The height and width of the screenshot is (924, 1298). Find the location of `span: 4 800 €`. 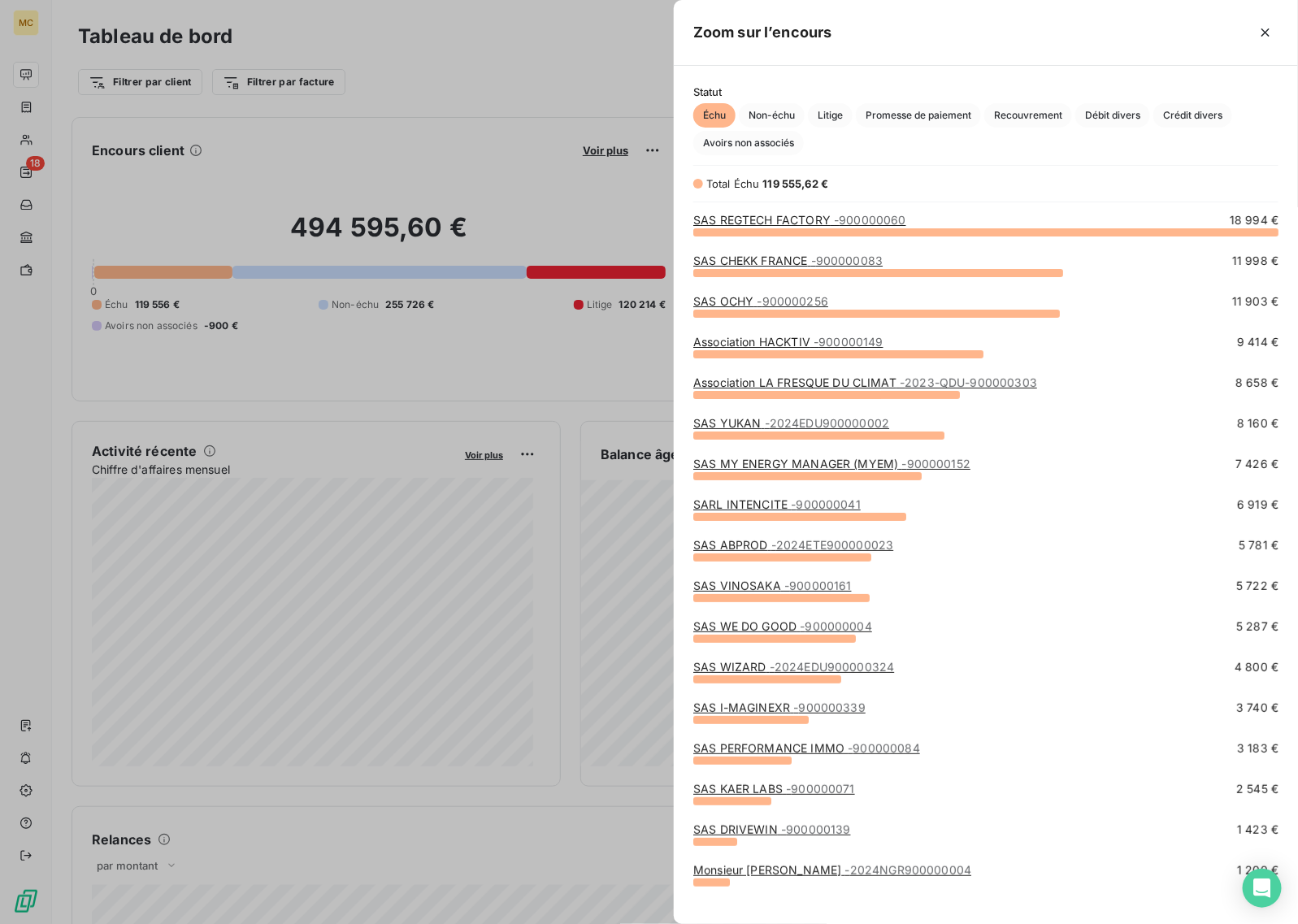

span: 4 800 € is located at coordinates (1256, 667).